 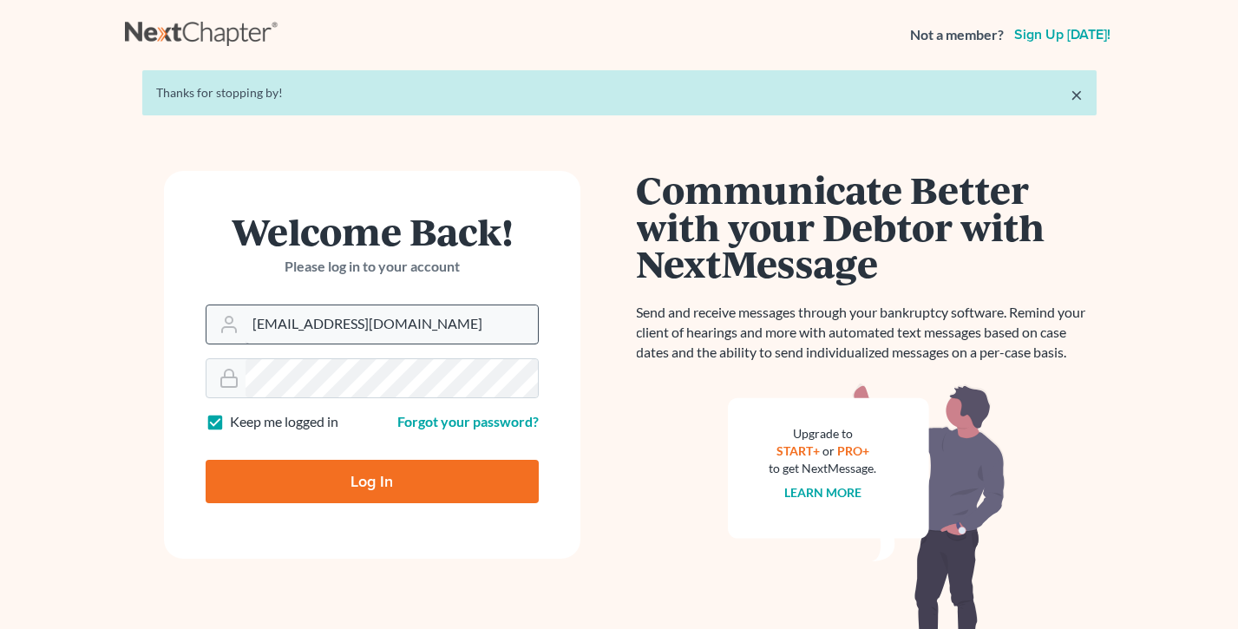 I want to click on input: Log In, so click(x=372, y=482).